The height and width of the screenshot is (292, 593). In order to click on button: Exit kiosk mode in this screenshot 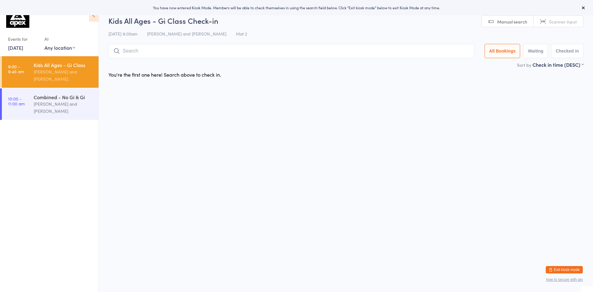, I will do `click(564, 270)`.